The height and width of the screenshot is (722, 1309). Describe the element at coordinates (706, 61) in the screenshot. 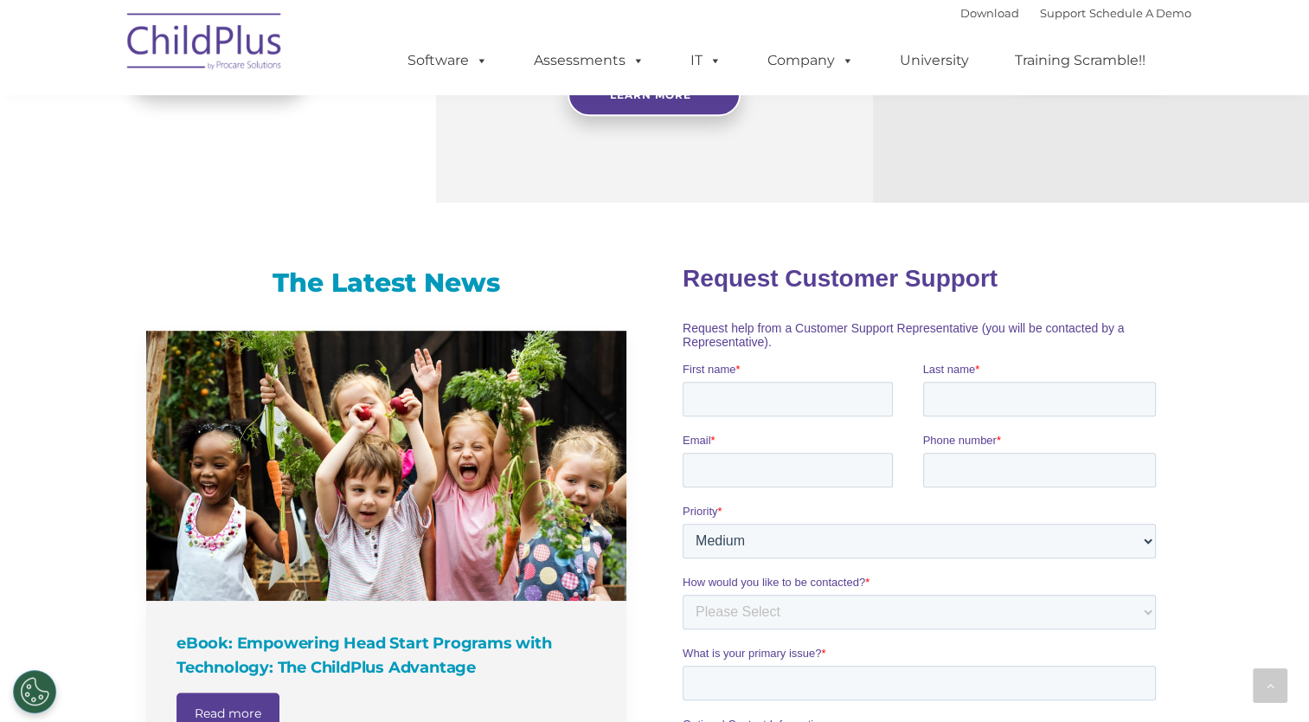

I see `a: IT` at that location.